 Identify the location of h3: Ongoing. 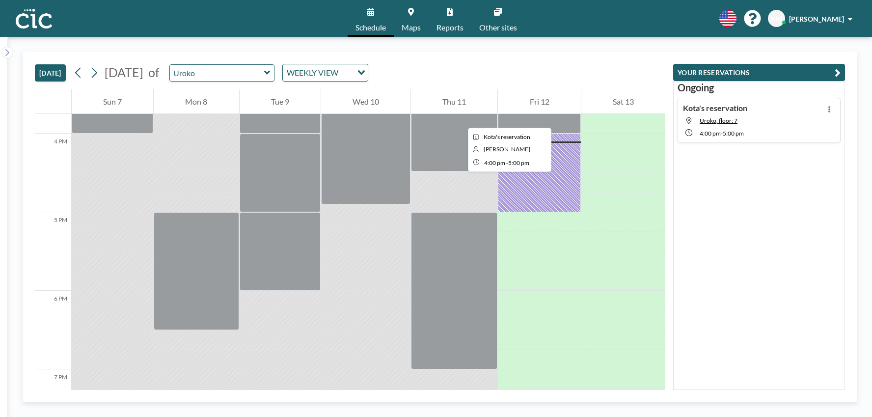
(759, 87).